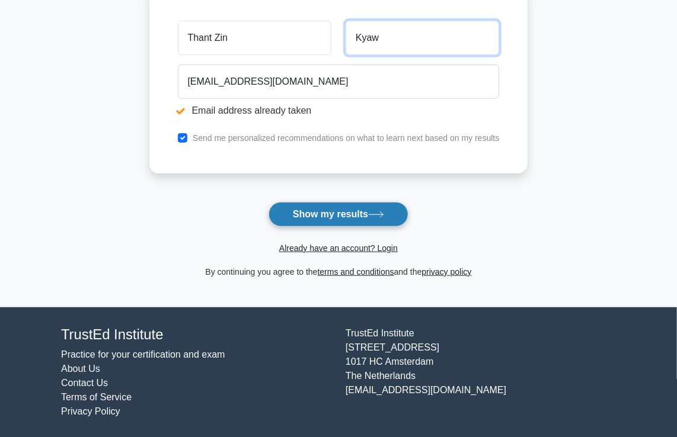 Image resolution: width=677 pixels, height=437 pixels. Describe the element at coordinates (81, 368) in the screenshot. I see `a: About Us` at that location.